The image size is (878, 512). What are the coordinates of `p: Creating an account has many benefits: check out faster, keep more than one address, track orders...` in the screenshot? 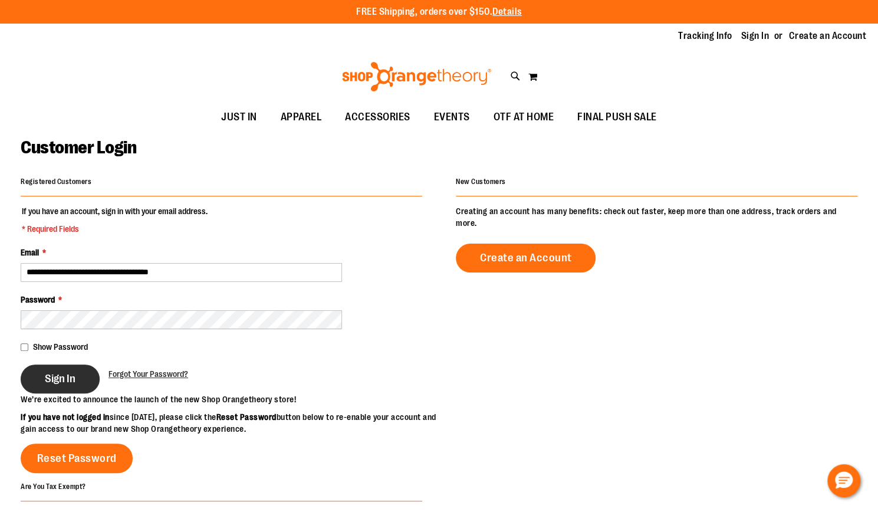 It's located at (656, 217).